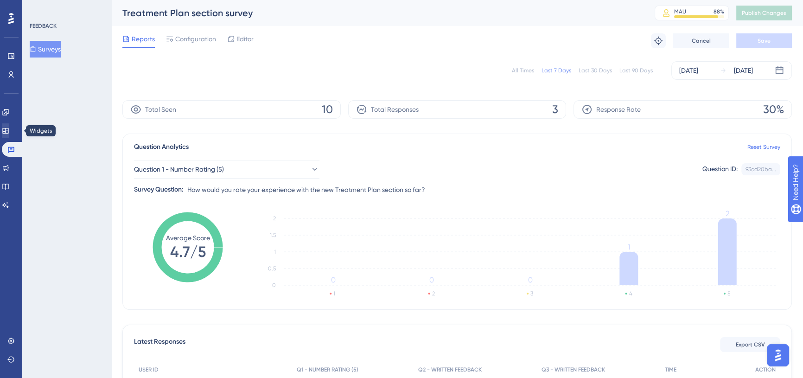 Image resolution: width=803 pixels, height=378 pixels. What do you see at coordinates (143, 39) in the screenshot?
I see `span: Reports` at bounding box center [143, 39].